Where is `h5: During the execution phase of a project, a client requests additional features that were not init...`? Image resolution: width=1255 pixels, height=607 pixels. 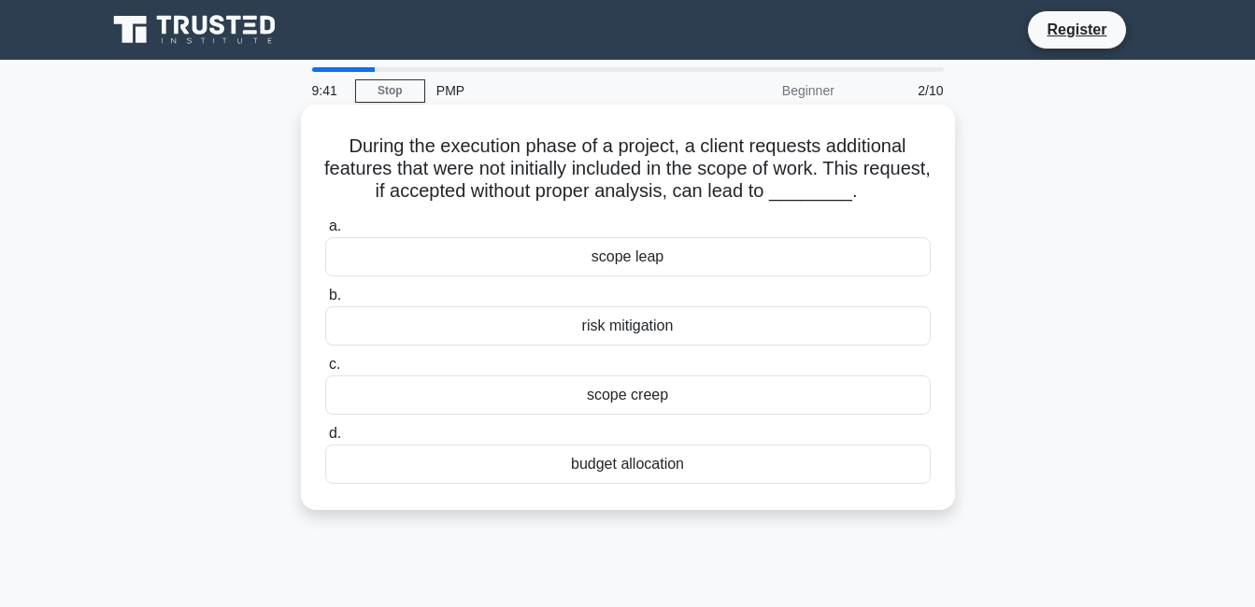
h5: During the execution phase of a project, a client requests additional features that were not init... is located at coordinates (628, 169).